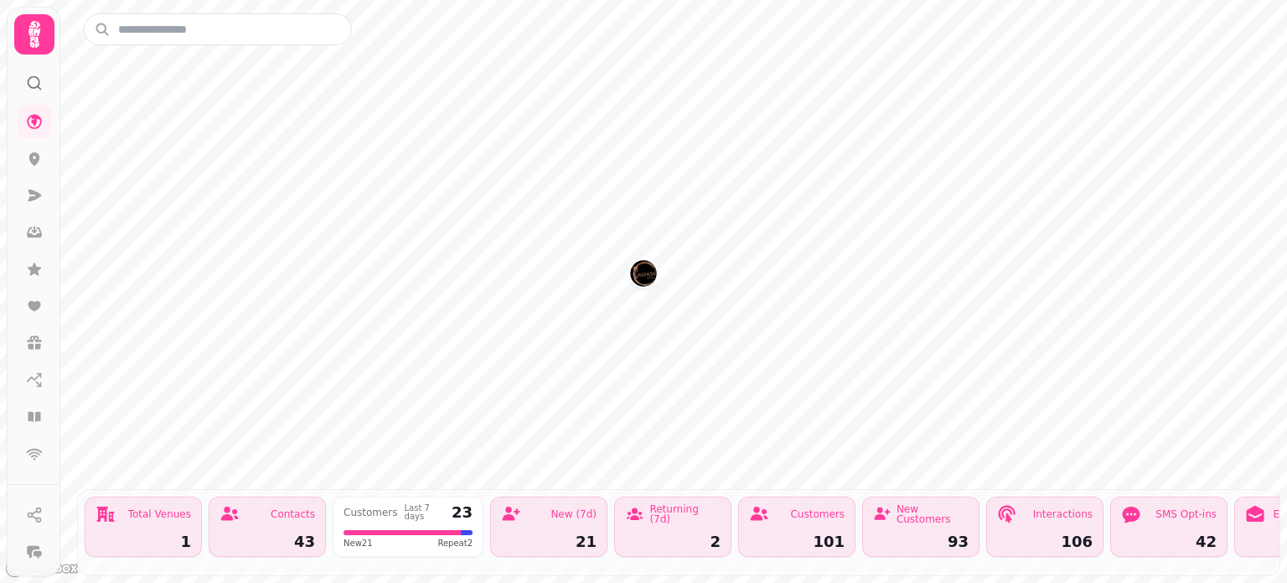 Image resolution: width=1287 pixels, height=583 pixels. What do you see at coordinates (462, 512) in the screenshot?
I see `div: 23` at bounding box center [462, 512].